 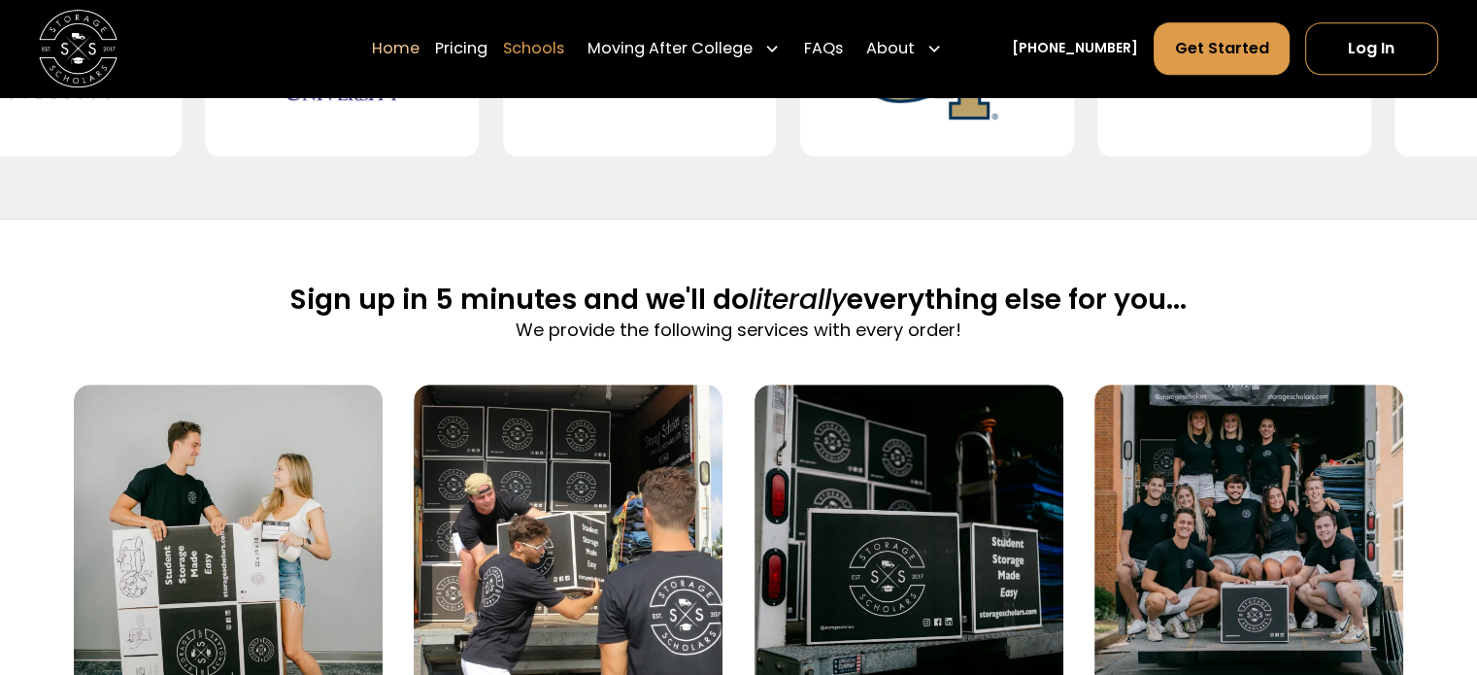 What do you see at coordinates (78, 49) in the screenshot?
I see `a: home` at bounding box center [78, 49].